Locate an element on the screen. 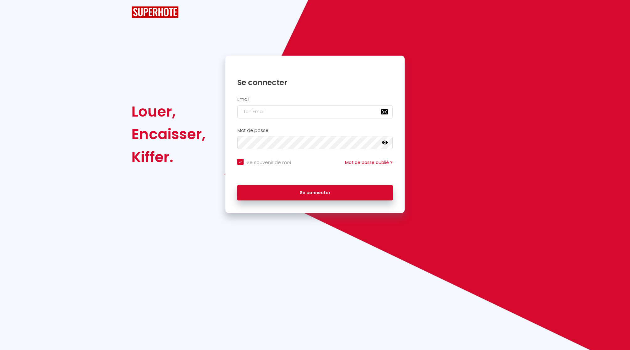 The width and height of the screenshot is (630, 350). input: Ton Email is located at coordinates (315, 112).